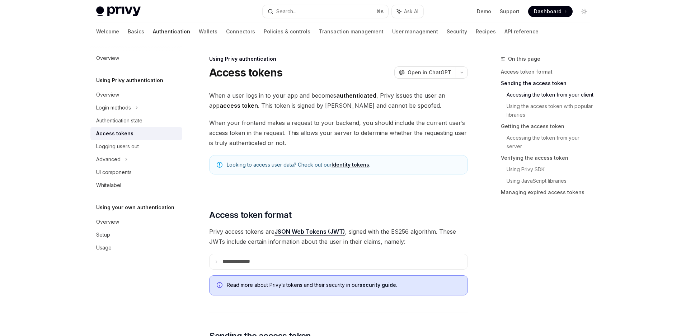 The height and width of the screenshot is (336, 686). I want to click on a: security guide, so click(378, 285).